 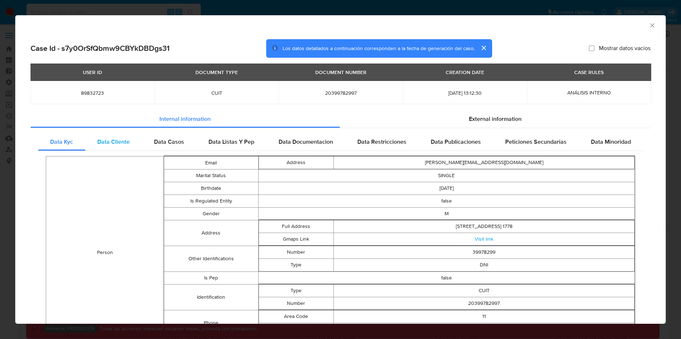 What do you see at coordinates (484, 253) in the screenshot?
I see `td: 39978299` at bounding box center [484, 253].